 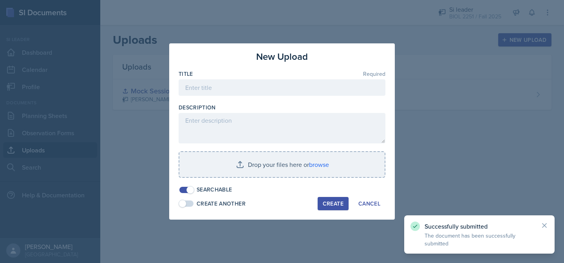 What do you see at coordinates (185, 74) in the screenshot?
I see `label: Title` at bounding box center [185, 74].